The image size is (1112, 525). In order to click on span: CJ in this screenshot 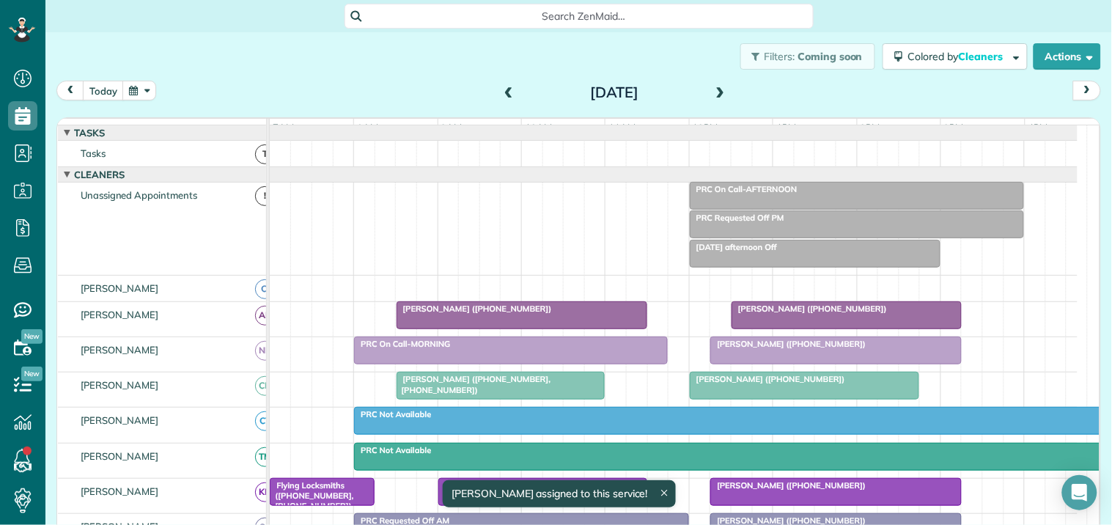, I will do `click(265, 289)`.